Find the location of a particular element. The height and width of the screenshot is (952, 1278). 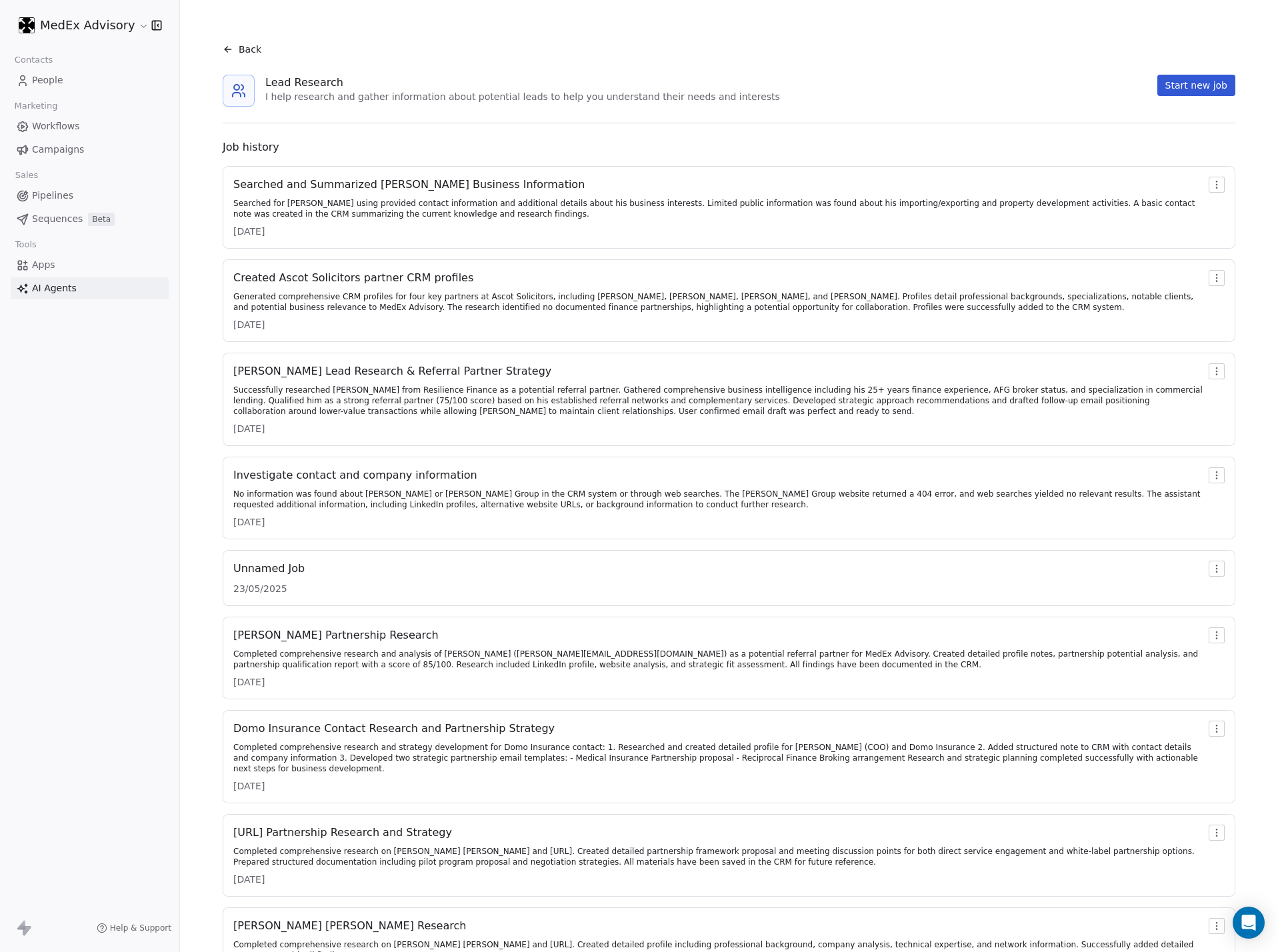

a: SequencesBeta is located at coordinates (89, 219).